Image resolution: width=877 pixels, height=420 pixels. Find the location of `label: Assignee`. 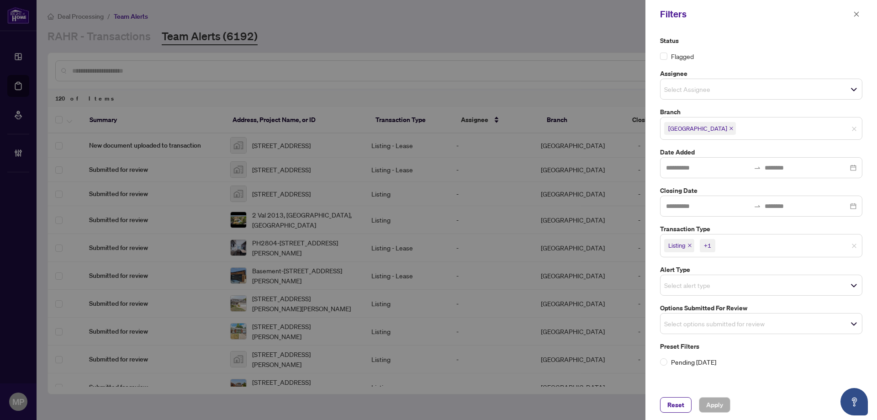

label: Assignee is located at coordinates (761, 73).